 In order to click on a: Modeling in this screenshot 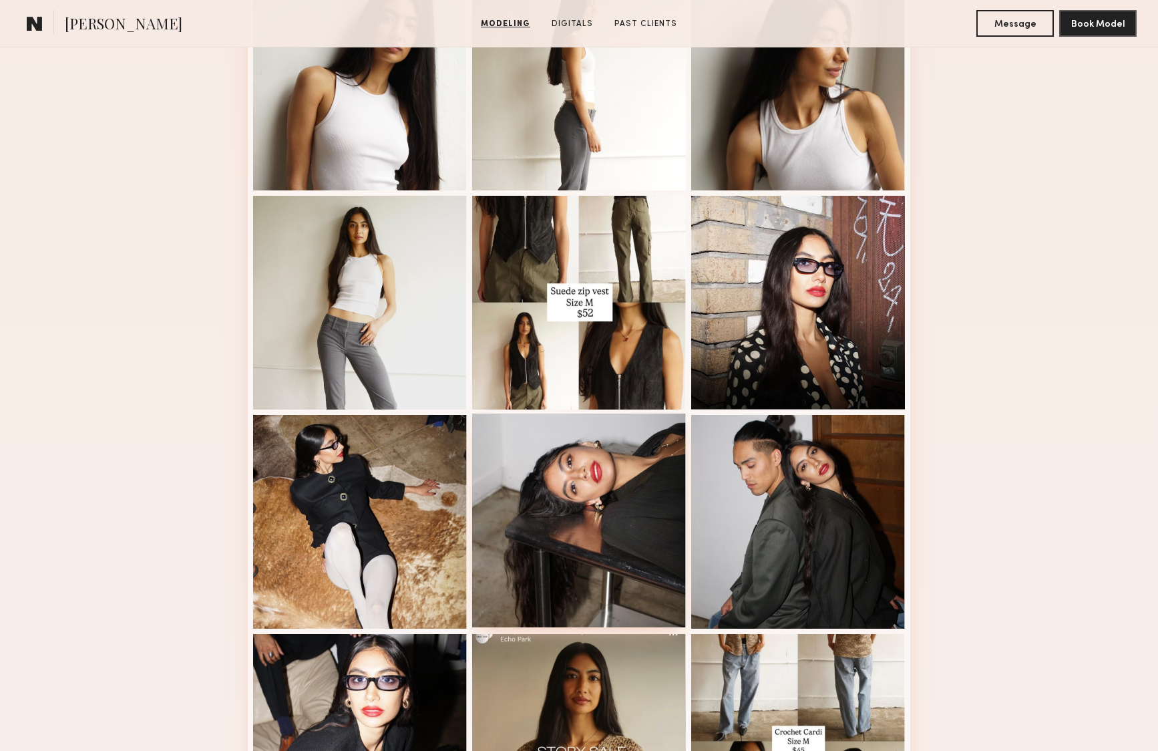, I will do `click(506, 24)`.